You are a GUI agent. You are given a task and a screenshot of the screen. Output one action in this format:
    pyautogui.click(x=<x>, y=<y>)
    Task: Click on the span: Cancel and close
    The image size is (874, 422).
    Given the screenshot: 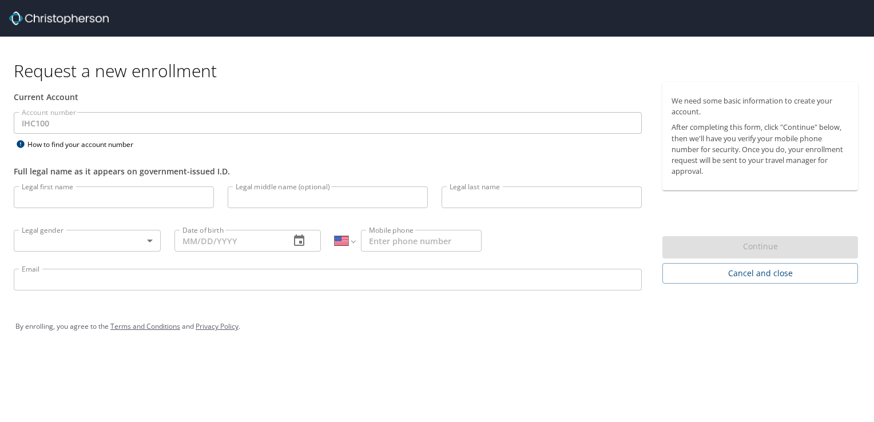 What is the action you would take?
    pyautogui.click(x=760, y=273)
    